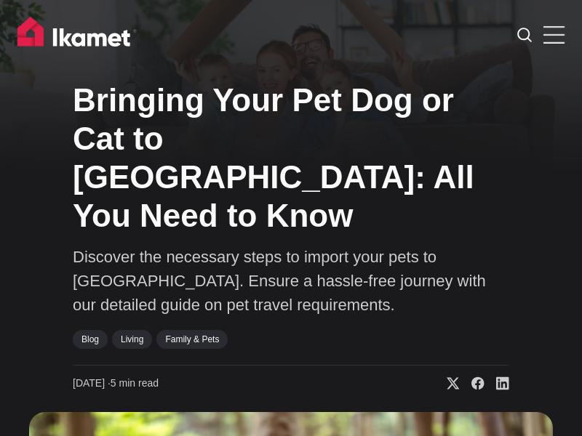 This screenshot has height=436, width=582. What do you see at coordinates (77, 35) in the screenshot?
I see `img: Ikamet home` at bounding box center [77, 35].